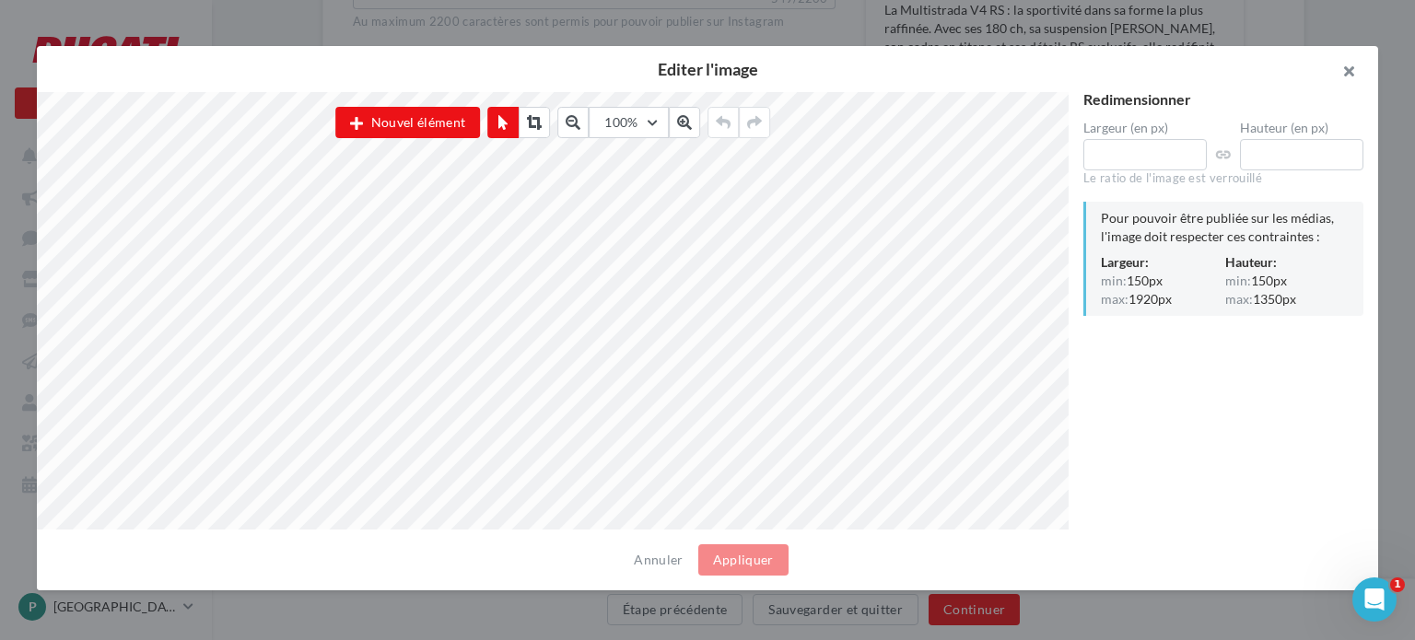 The height and width of the screenshot is (640, 1415). Describe the element at coordinates (1302, 128) in the screenshot. I see `label: Hauteur (en px)` at that location.